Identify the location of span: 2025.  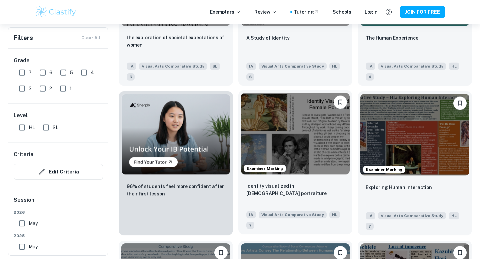
(58, 236).